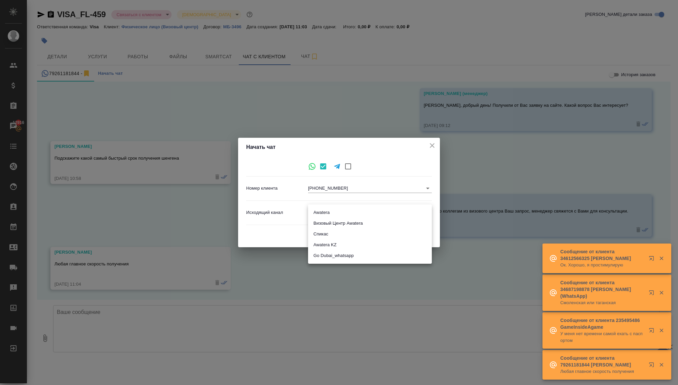 Image resolution: width=678 pixels, height=385 pixels. What do you see at coordinates (603, 265) in the screenshot?
I see `p: Ок. Хорошо, я простимулирую` at bounding box center [603, 265].